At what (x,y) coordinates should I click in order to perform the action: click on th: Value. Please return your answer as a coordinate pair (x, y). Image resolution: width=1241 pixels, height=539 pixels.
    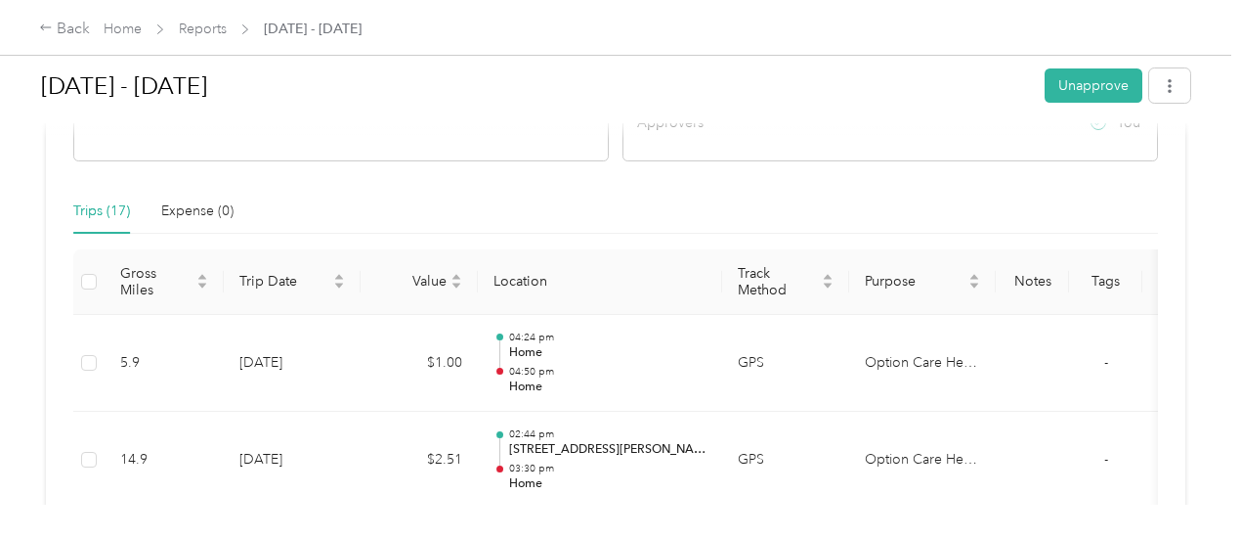
    Looking at the image, I should click on (419, 282).